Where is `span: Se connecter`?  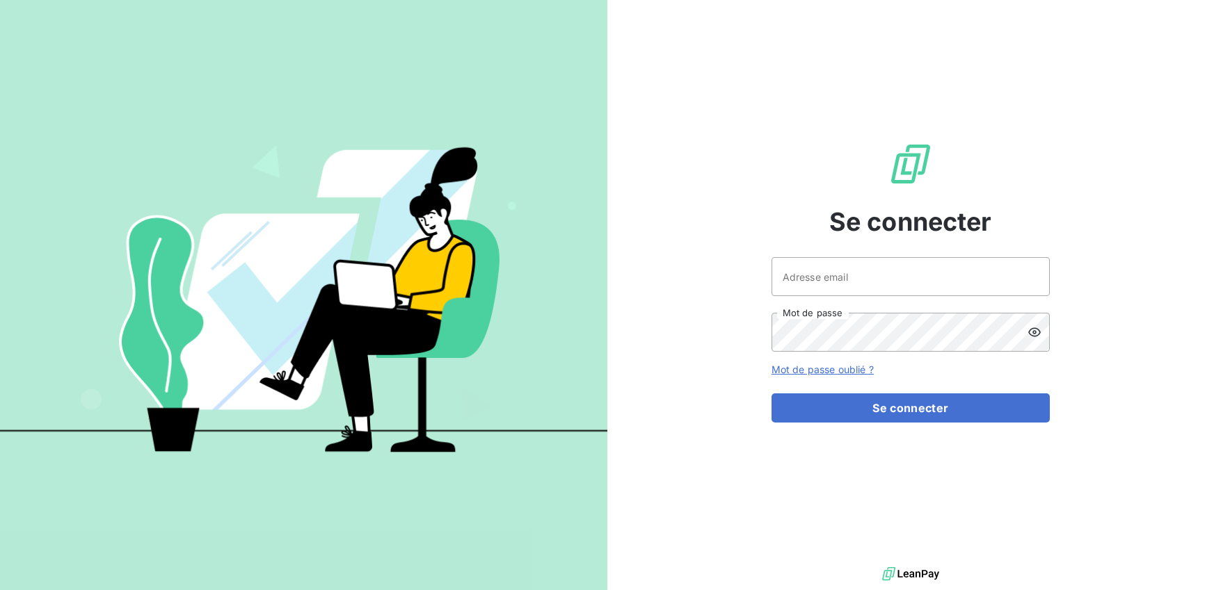 span: Se connecter is located at coordinates (910, 222).